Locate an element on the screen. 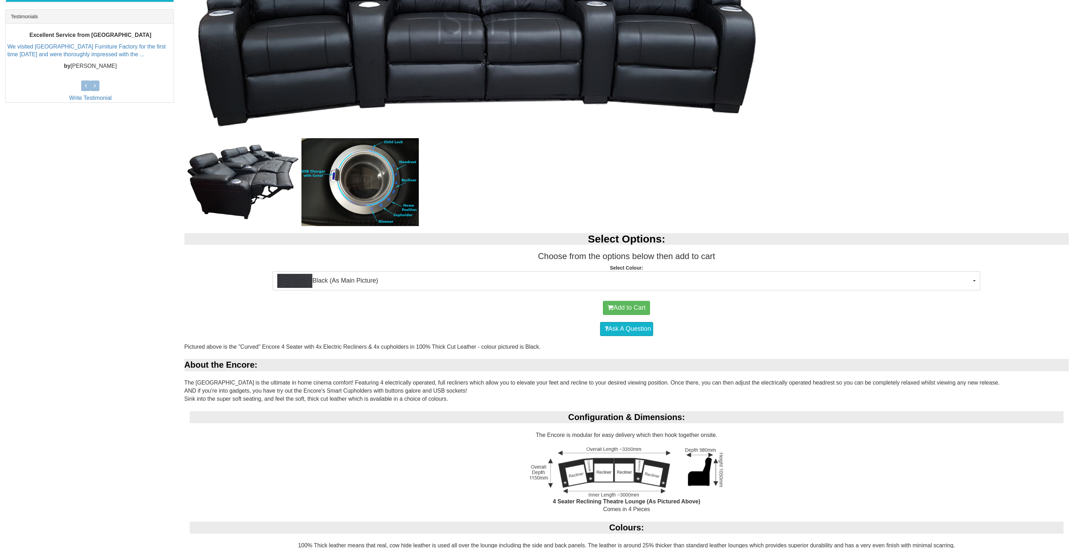  div: The Encore is modular for easy delivery which then hook together onsite. Comes in 4 Pieces is located at coordinates (627, 466).